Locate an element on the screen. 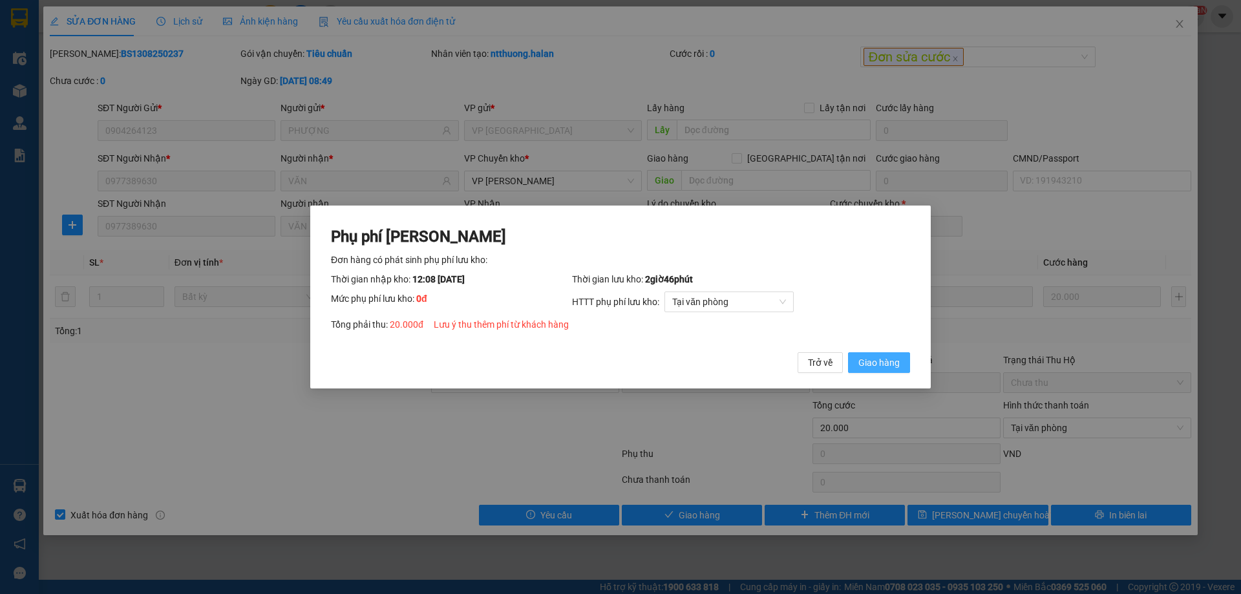 The image size is (1241, 594). button: Trở về is located at coordinates (820, 363).